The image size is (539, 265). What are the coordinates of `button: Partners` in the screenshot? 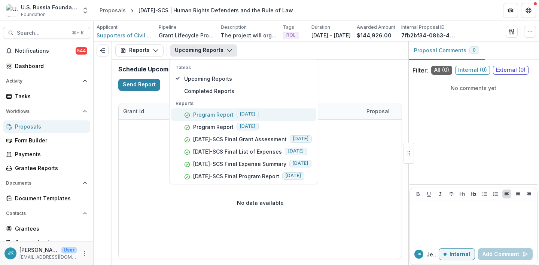 It's located at (511, 10).